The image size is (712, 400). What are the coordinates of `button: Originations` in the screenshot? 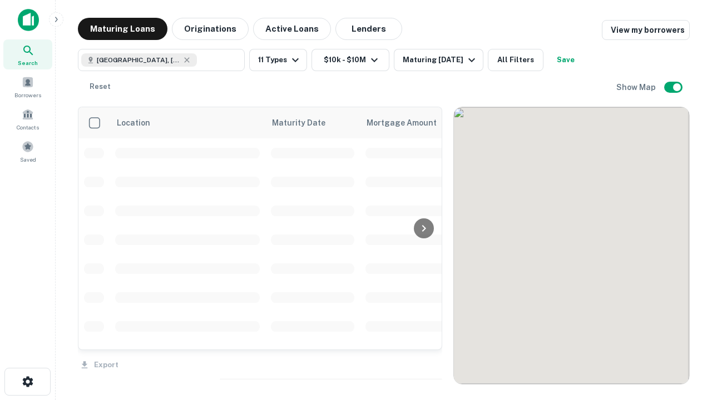 It's located at (210, 29).